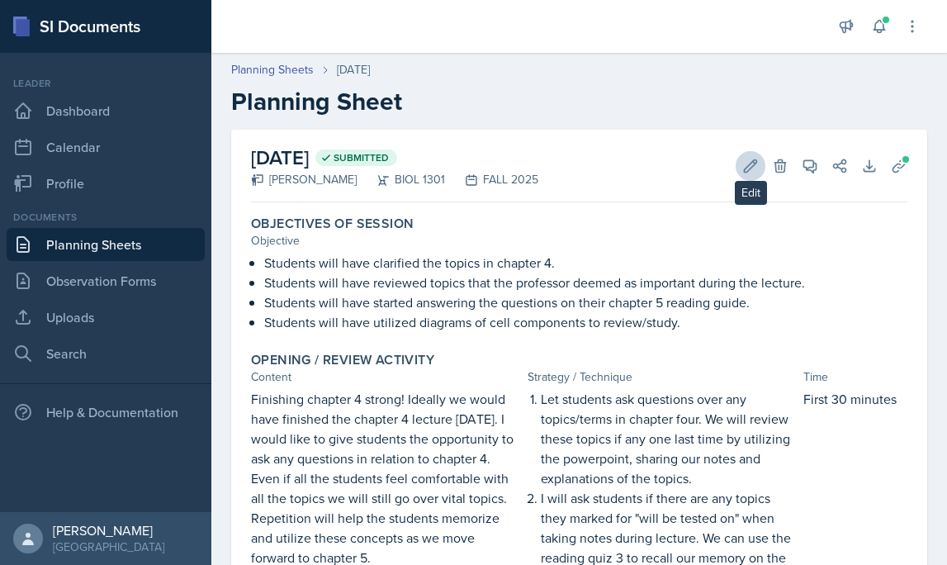  I want to click on p: Students will have clarified the topics in chapter 4., so click(586, 263).